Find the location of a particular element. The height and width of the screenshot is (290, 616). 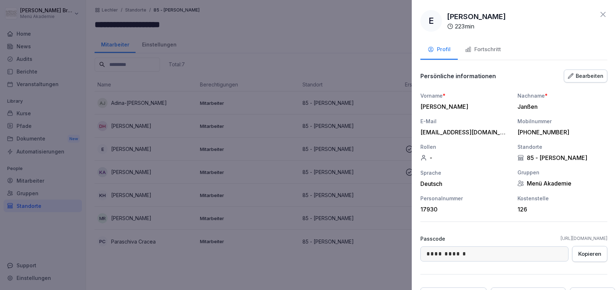

div: E is located at coordinates (431, 21).